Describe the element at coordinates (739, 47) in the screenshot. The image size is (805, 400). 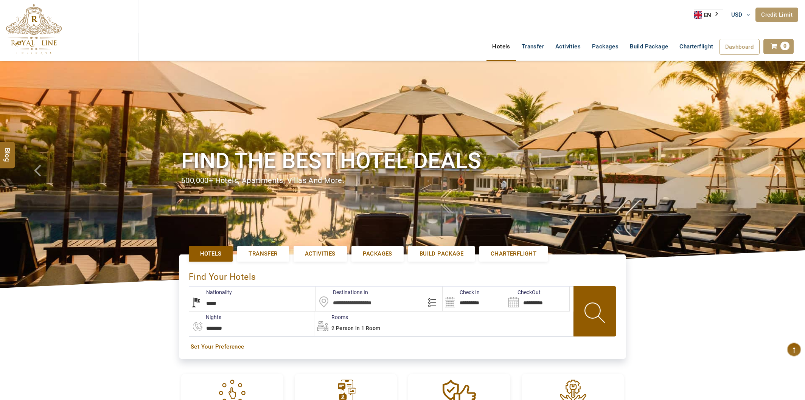
I see `span: Dashboard` at that location.